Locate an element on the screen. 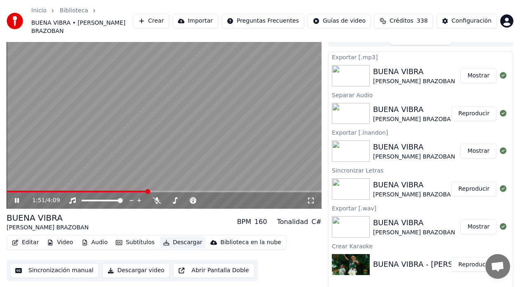 The height and width of the screenshot is (287, 520). button: Descargar is located at coordinates (183, 243).